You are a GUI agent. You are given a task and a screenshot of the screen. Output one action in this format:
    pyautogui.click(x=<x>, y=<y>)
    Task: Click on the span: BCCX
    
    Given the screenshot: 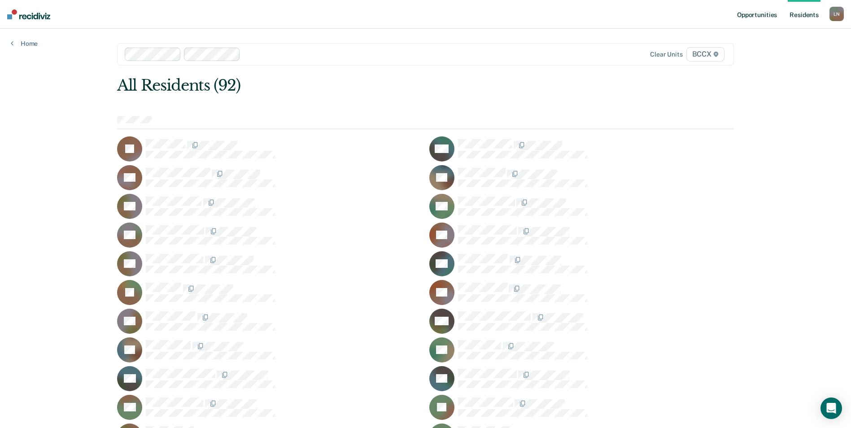 What is the action you would take?
    pyautogui.click(x=705, y=54)
    